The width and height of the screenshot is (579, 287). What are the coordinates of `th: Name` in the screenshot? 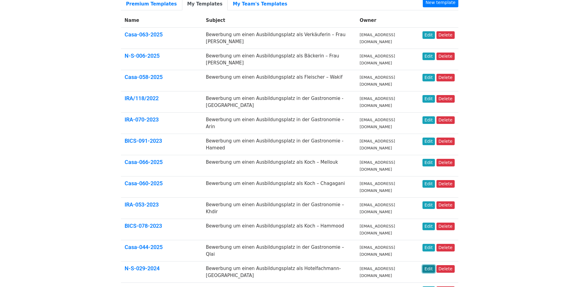 It's located at (162, 20).